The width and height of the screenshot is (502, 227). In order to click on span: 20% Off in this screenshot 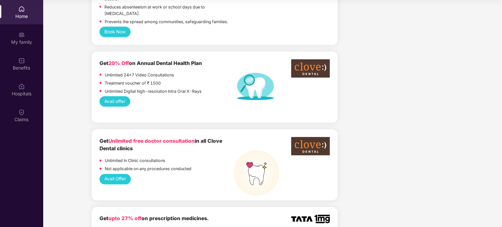, I will do `click(118, 63)`.